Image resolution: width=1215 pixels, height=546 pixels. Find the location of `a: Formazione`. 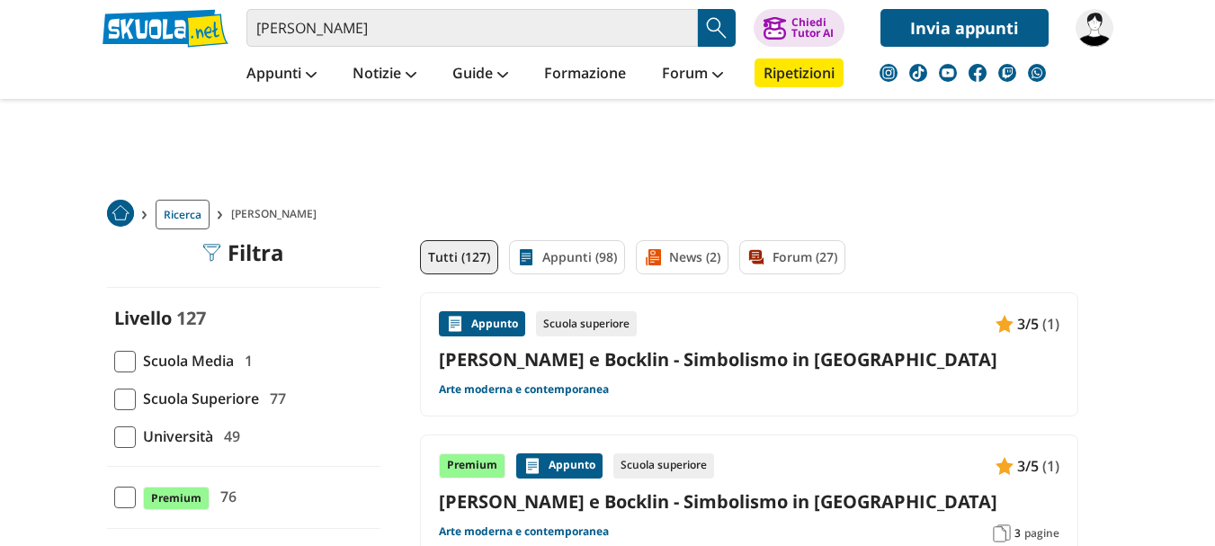

a: Formazione is located at coordinates (585, 75).